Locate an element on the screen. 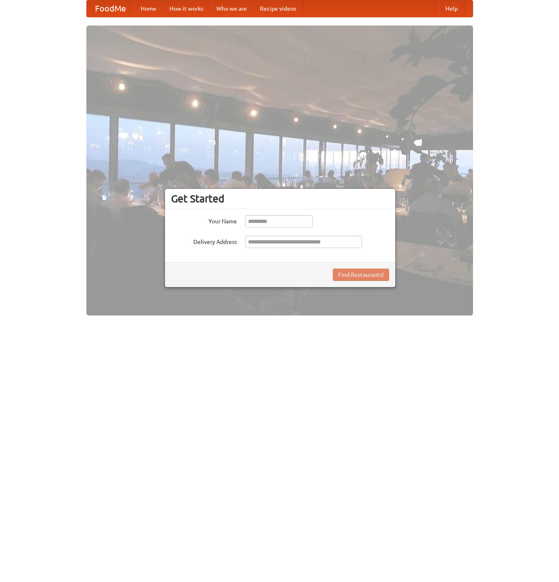 The height and width of the screenshot is (582, 559). a: Help is located at coordinates (452, 9).